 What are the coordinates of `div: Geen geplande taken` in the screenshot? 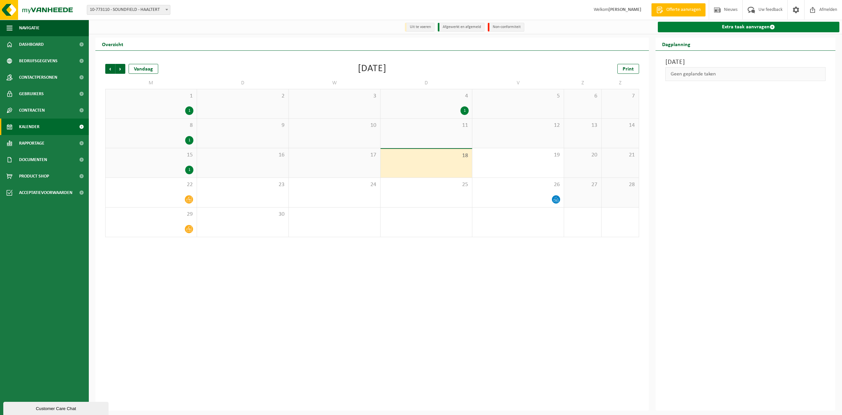 It's located at (746, 74).